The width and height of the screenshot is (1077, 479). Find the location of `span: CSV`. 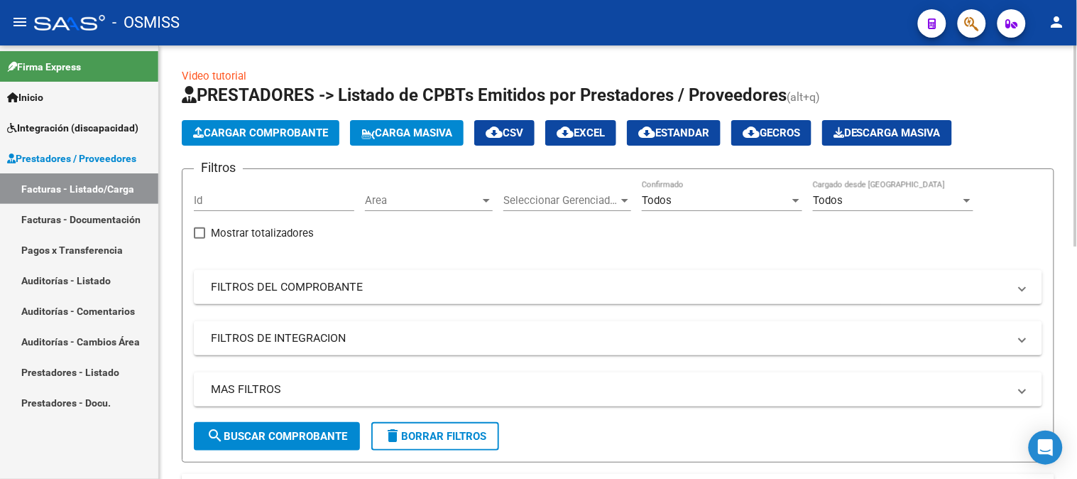

span: CSV is located at coordinates (504, 133).